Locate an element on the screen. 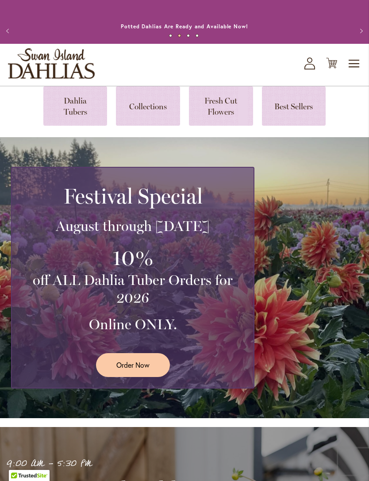  button: 1 of 4 is located at coordinates (170, 35).